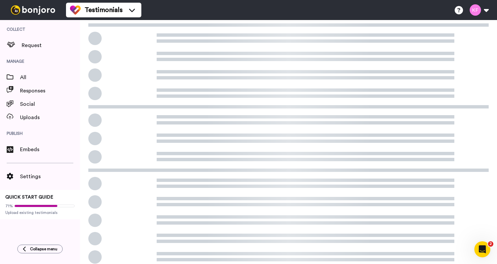 The height and width of the screenshot is (264, 497). I want to click on span: QUICK START GUIDE, so click(29, 197).